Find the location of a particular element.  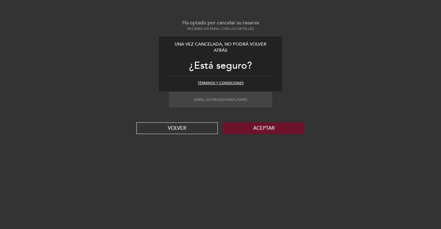

button: Términos y condiciones is located at coordinates (220, 83).